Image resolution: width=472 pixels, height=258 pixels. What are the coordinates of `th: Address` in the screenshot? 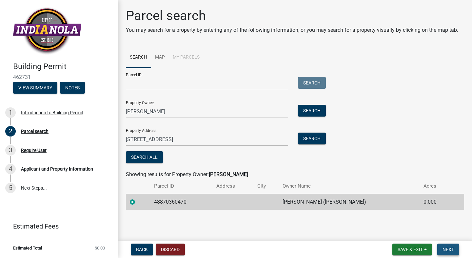 It's located at (232, 186).